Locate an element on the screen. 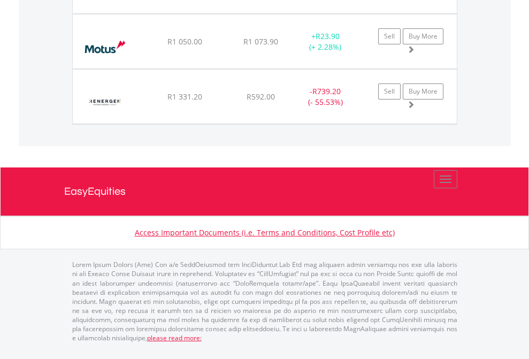  span: R739.20 is located at coordinates (326, 91).